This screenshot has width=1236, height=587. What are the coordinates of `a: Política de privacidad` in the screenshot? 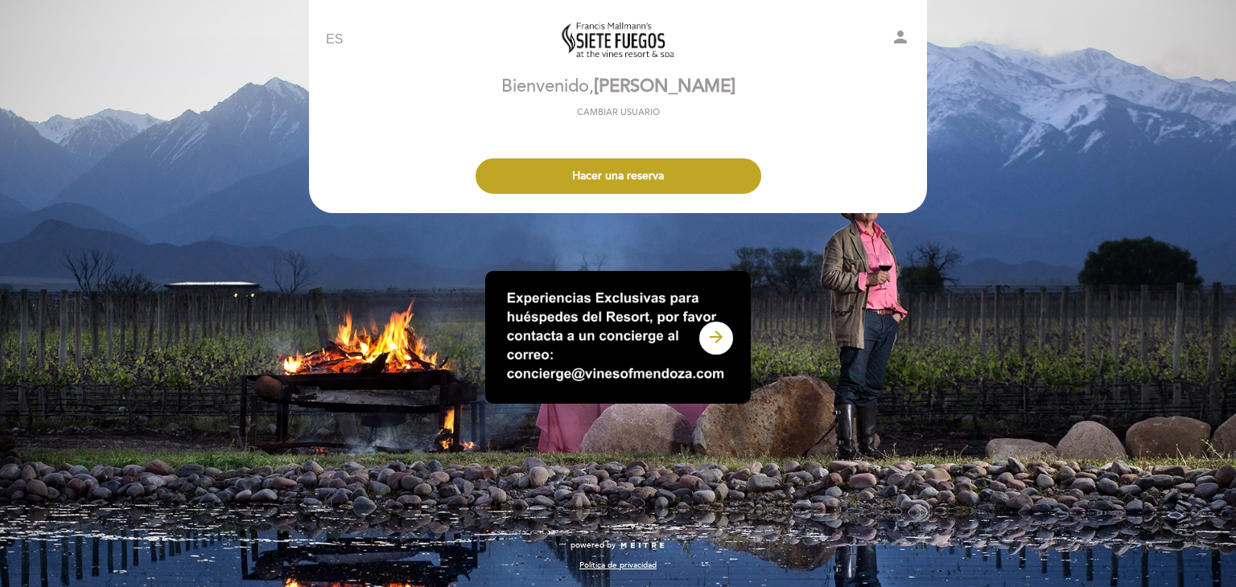 It's located at (618, 566).